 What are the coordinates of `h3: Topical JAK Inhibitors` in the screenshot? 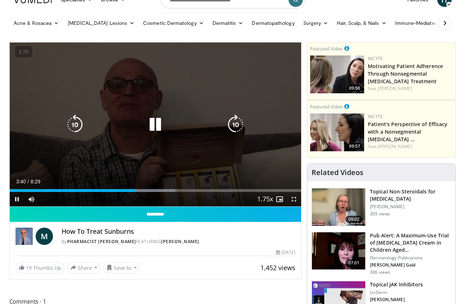 It's located at (396, 284).